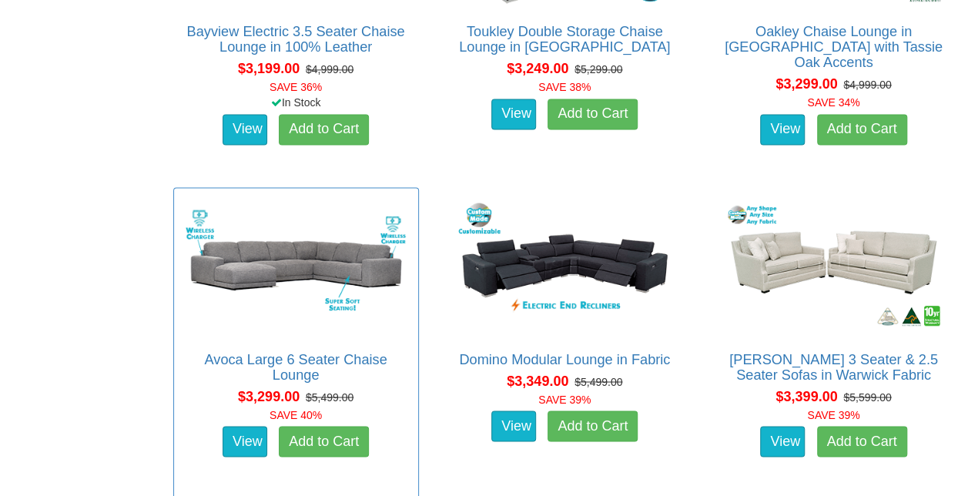 The image size is (968, 496). Describe the element at coordinates (269, 69) in the screenshot. I see `span: $3,199.00` at that location.